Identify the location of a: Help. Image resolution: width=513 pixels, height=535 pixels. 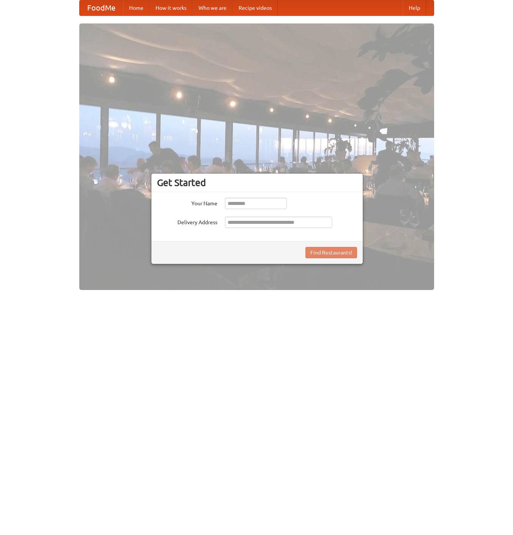
(415, 8).